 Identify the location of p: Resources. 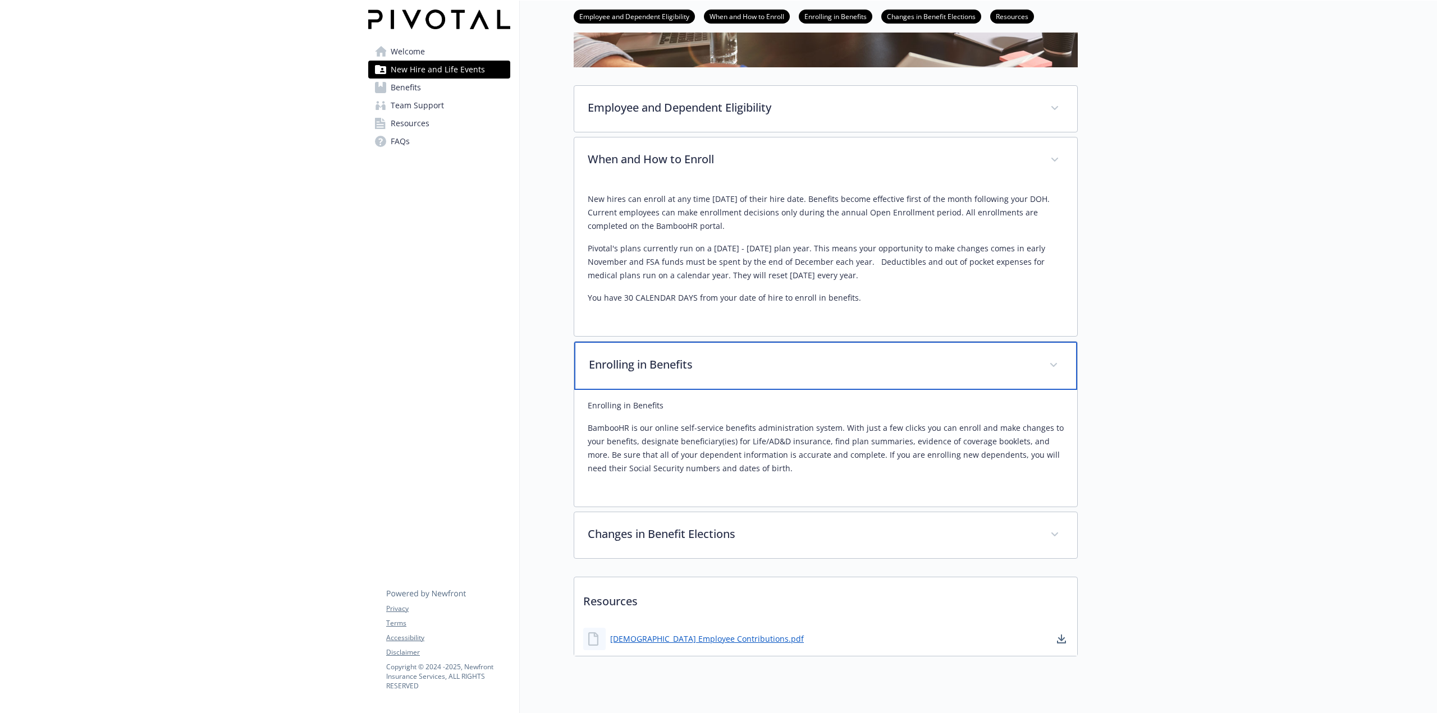
(825, 598).